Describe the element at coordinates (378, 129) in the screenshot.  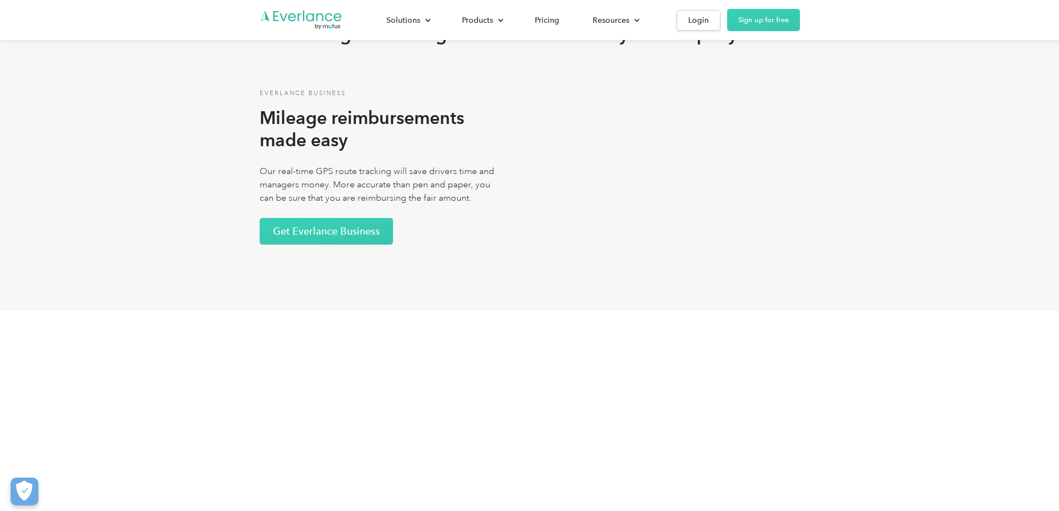
I see `h2: Mileage reimbursements made easy` at that location.